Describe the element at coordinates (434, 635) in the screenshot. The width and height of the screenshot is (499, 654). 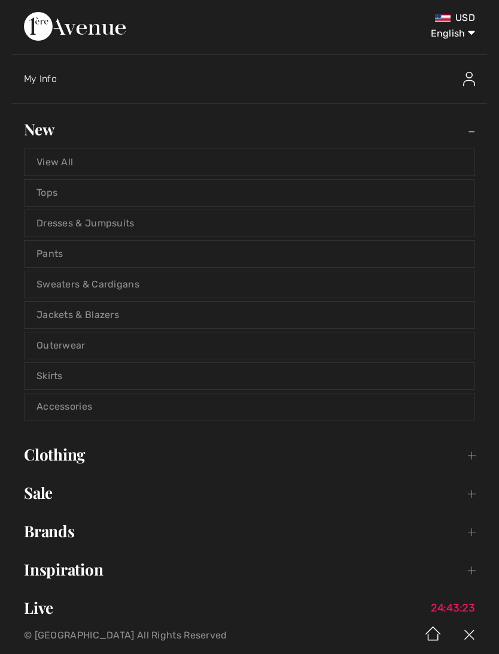
I see `img: Home` at that location.